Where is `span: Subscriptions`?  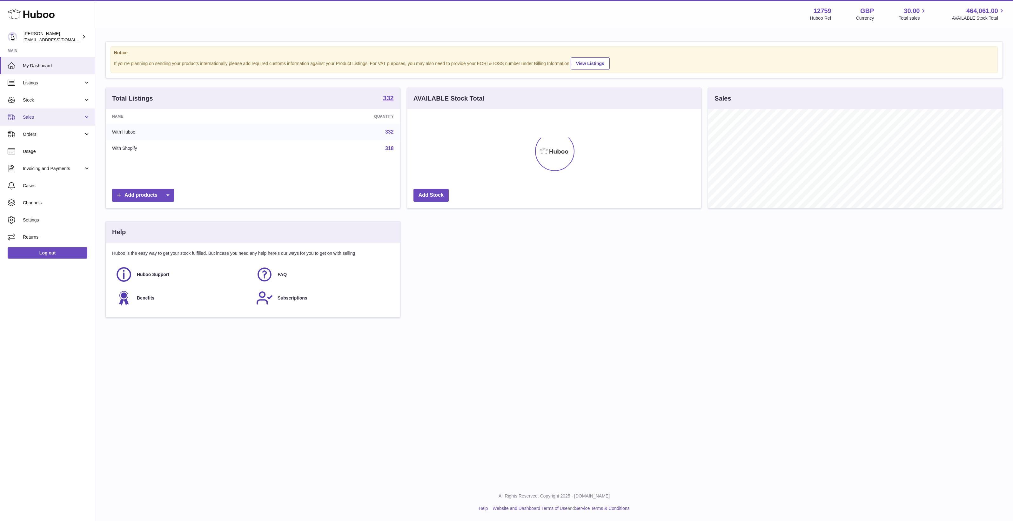
span: Subscriptions is located at coordinates (292, 298).